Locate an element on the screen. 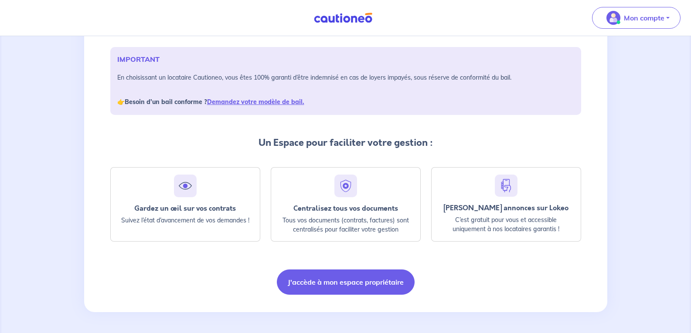  img: illu_account_valid_menu.svg is located at coordinates (613, 18).